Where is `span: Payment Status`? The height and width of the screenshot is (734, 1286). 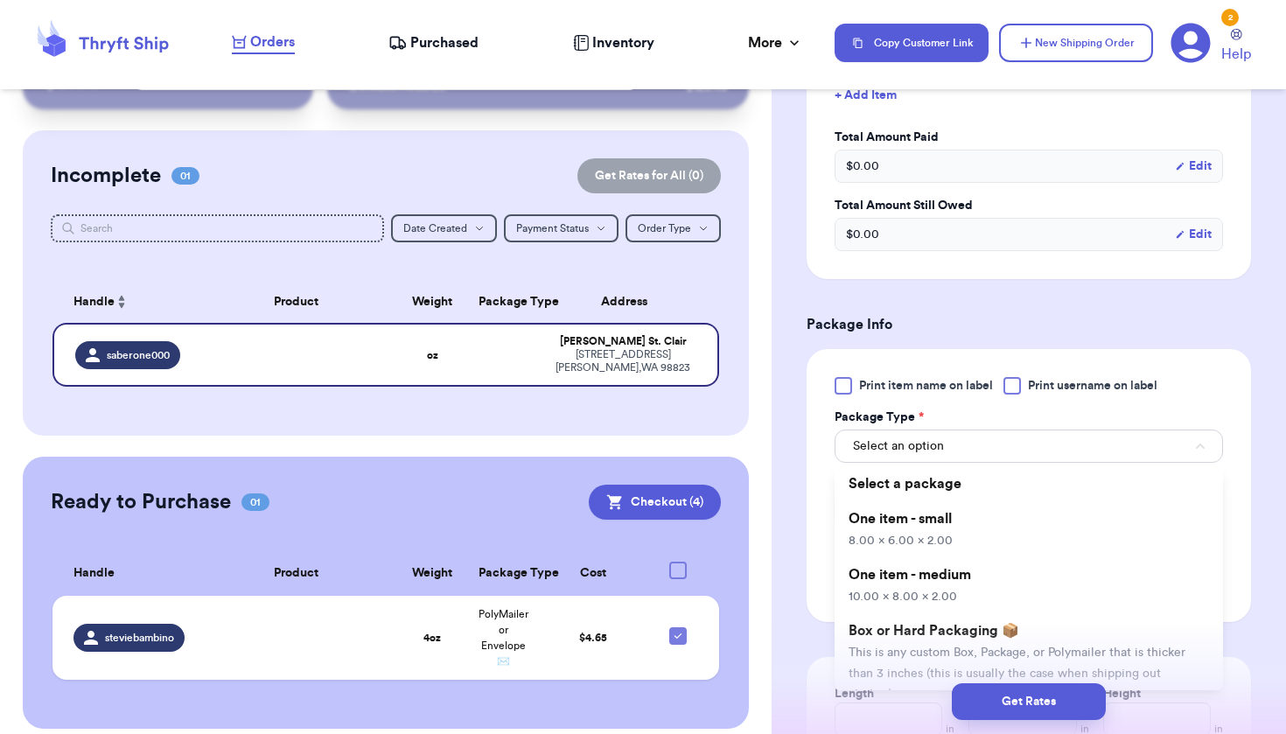
span: Payment Status is located at coordinates (552, 228).